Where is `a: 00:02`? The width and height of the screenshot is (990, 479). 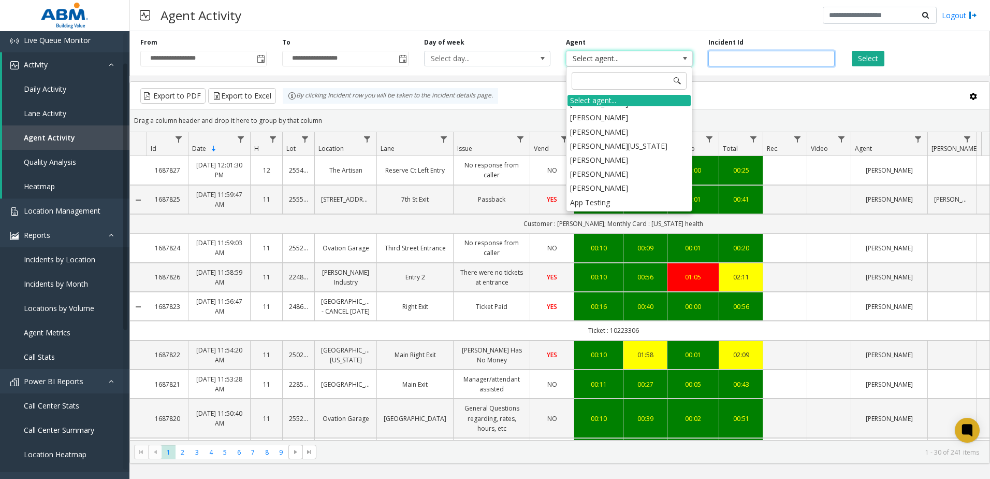 a: 00:02 is located at coordinates (693, 418).